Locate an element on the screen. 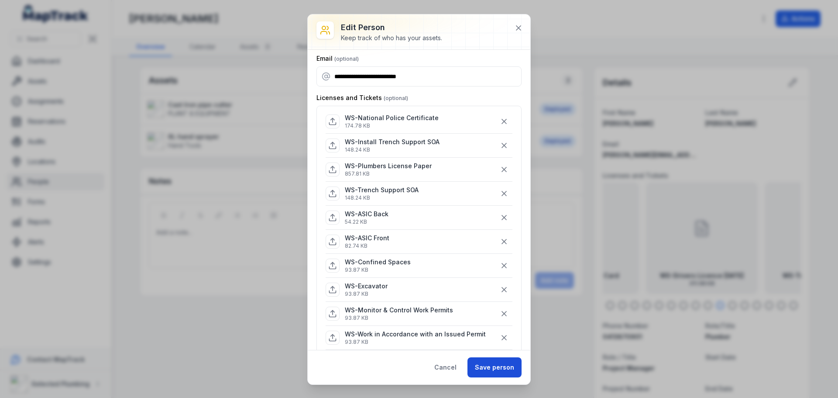  p: WS-Install Trench Support SOA is located at coordinates (392, 142).